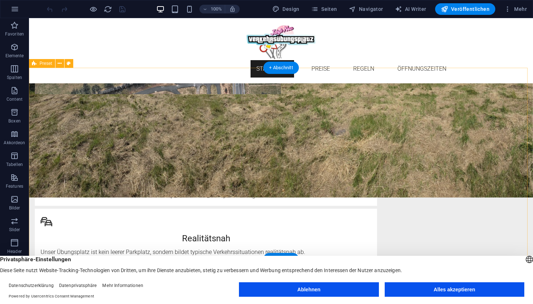  What do you see at coordinates (15, 99) in the screenshot?
I see `p: Content` at bounding box center [15, 99].